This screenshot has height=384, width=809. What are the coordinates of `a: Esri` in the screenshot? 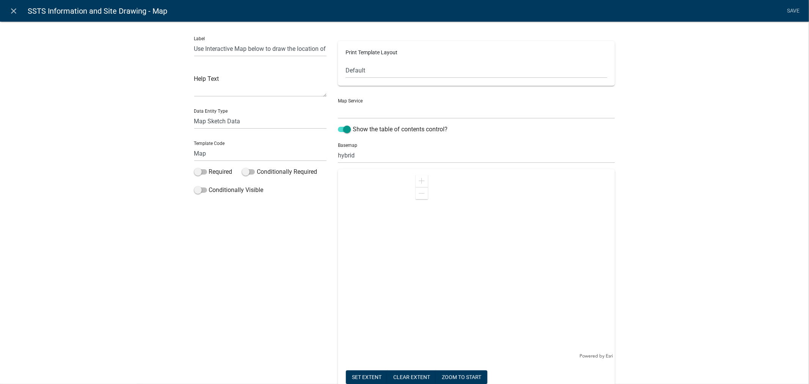 It's located at (609, 356).